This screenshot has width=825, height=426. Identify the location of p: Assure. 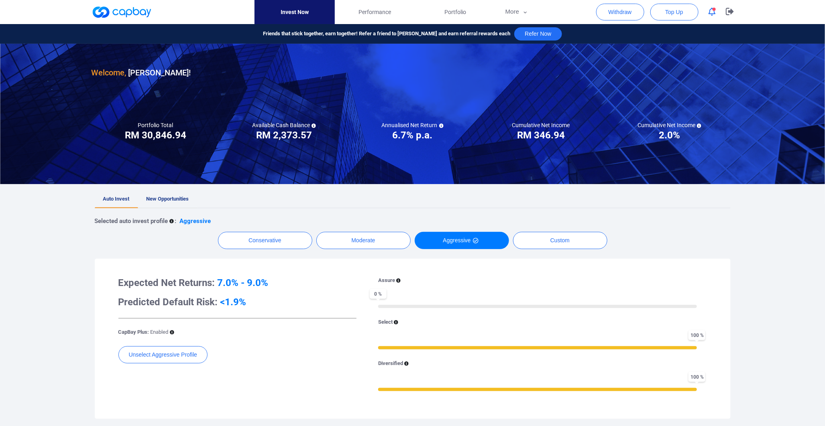
(387, 281).